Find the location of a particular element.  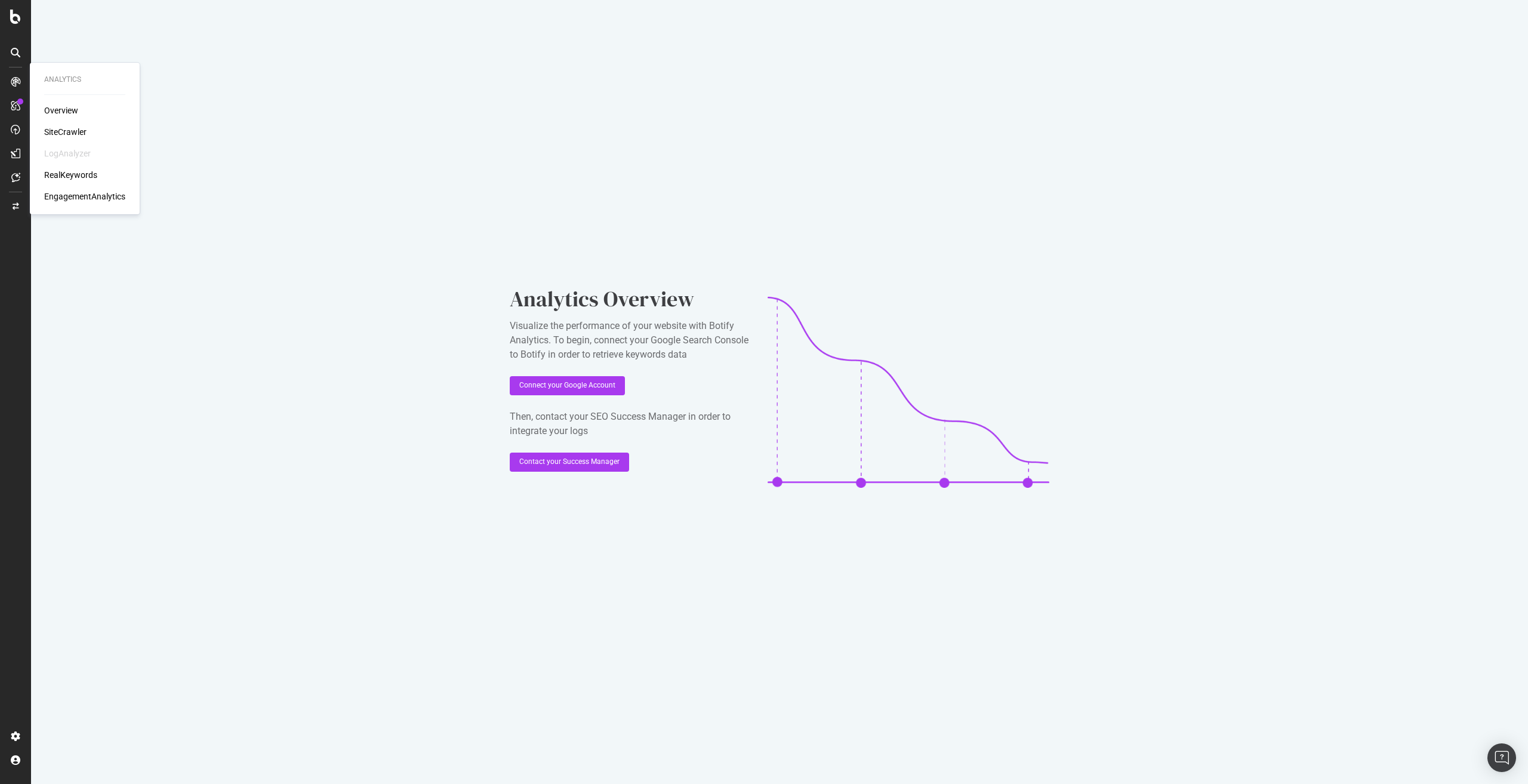

a: RealKeywords is located at coordinates (70, 175).